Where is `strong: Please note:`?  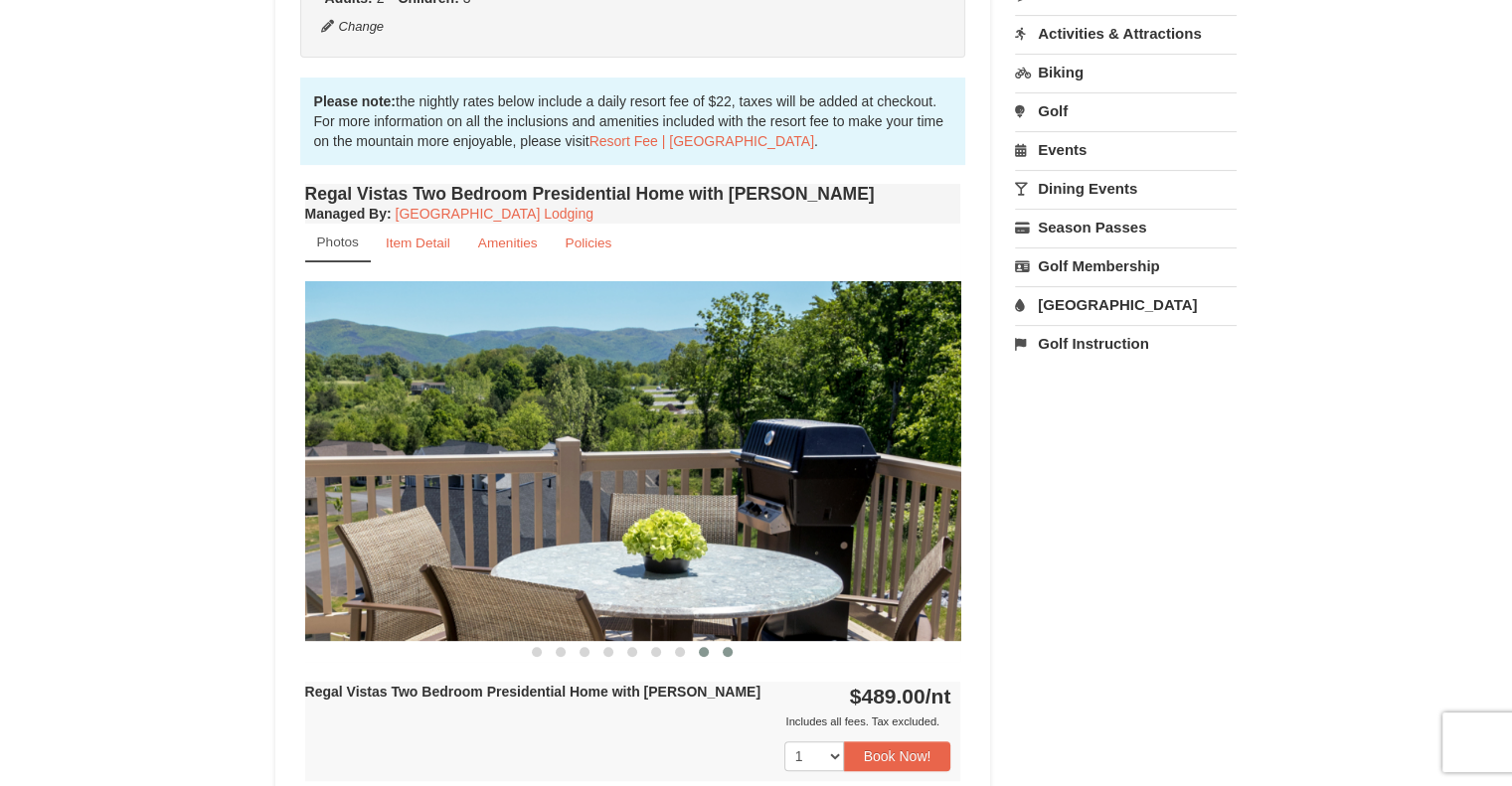
strong: Please note: is located at coordinates (355, 101).